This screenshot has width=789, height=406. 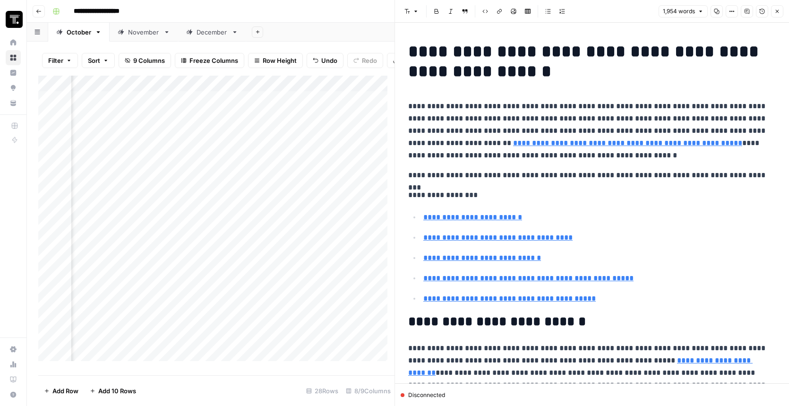 I want to click on button: Workspace: Thoughtspot, so click(x=13, y=19).